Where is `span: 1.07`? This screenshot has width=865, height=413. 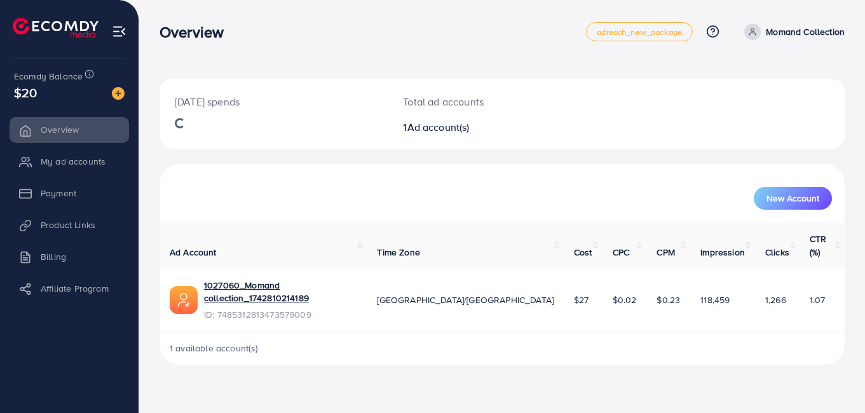
span: 1.07 is located at coordinates (818, 300).